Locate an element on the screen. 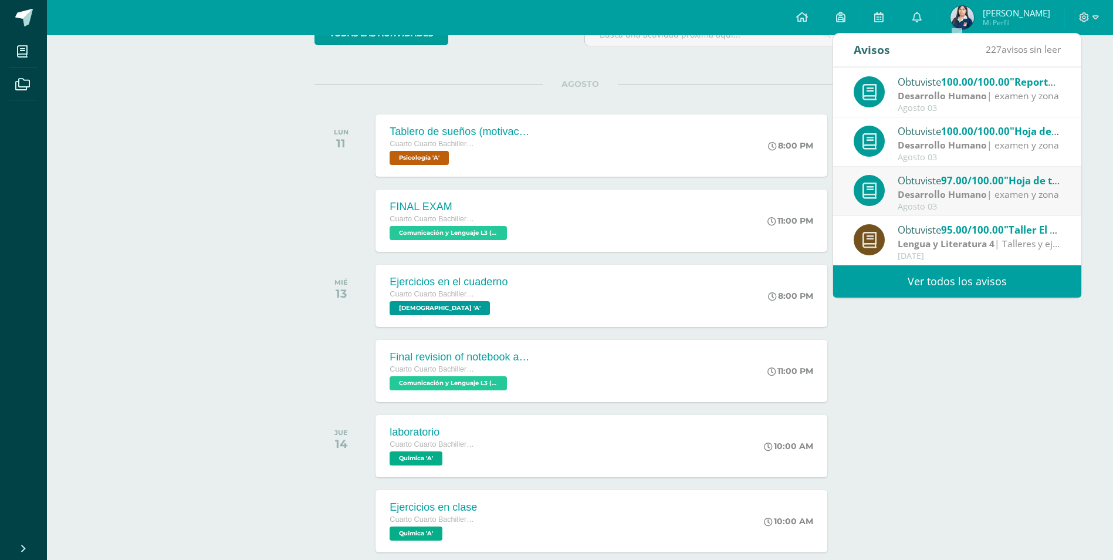 The height and width of the screenshot is (560, 1113). div: Ejercicios en el cuaderno is located at coordinates (448, 282).